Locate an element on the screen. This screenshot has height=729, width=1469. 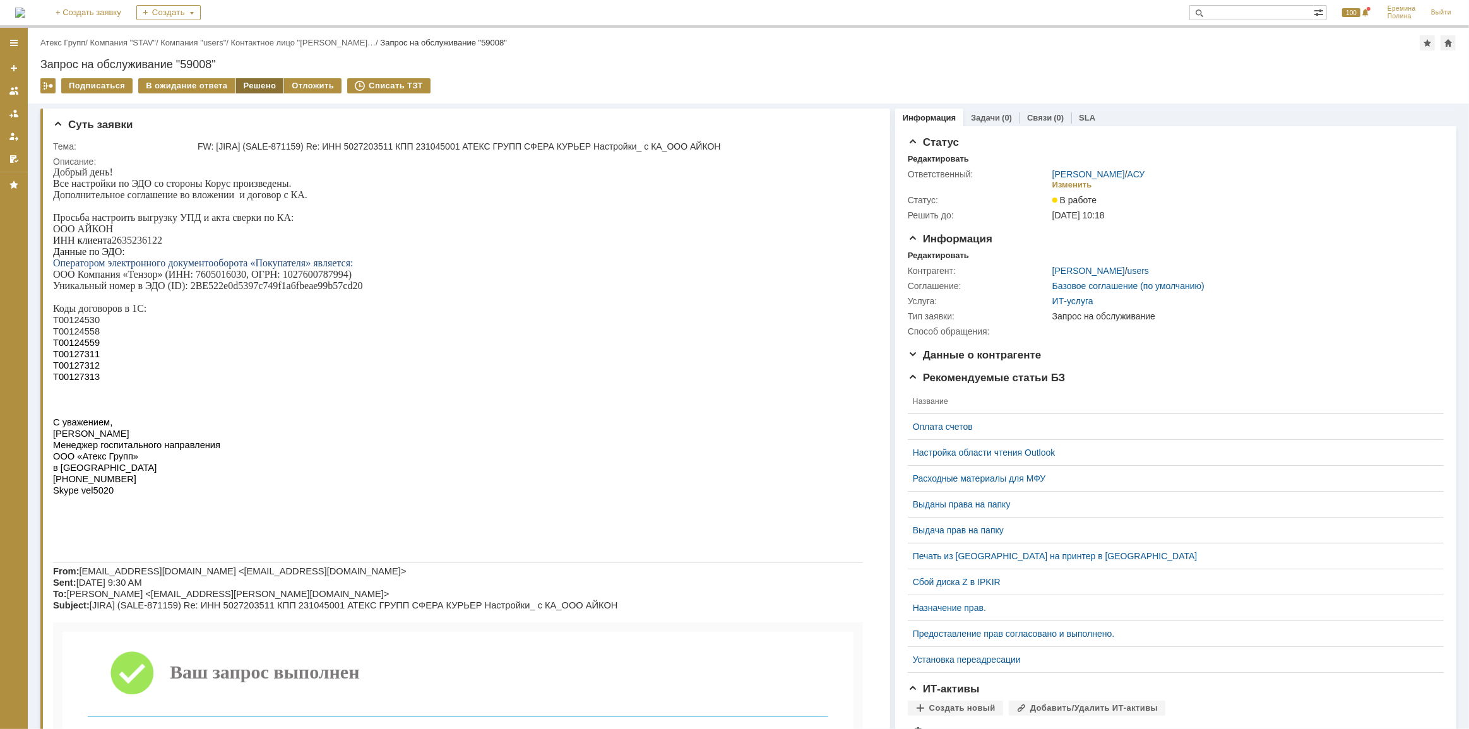
span: Нам важно знать ваше мнение, Пожалуйста, оцените нашу работу, мы хотим стать лучше и полезнее для... is located at coordinates (202, 583).